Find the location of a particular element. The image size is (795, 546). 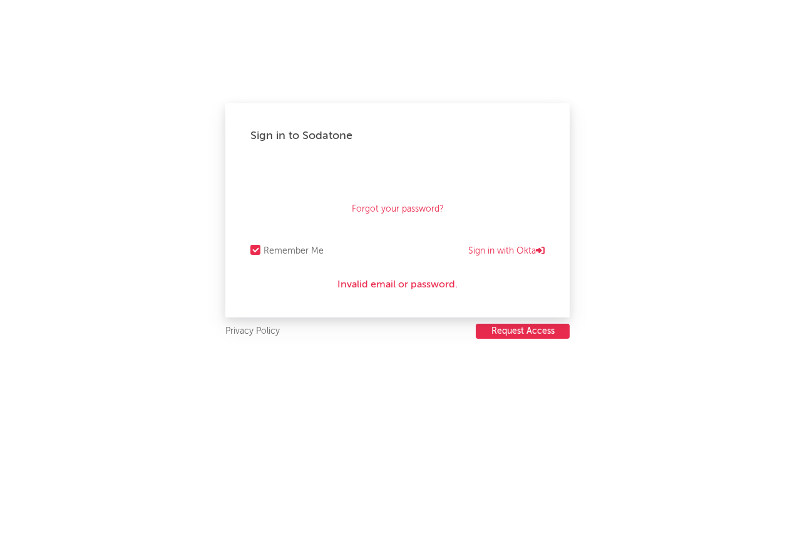

a: Forgot your password? is located at coordinates (397, 209).